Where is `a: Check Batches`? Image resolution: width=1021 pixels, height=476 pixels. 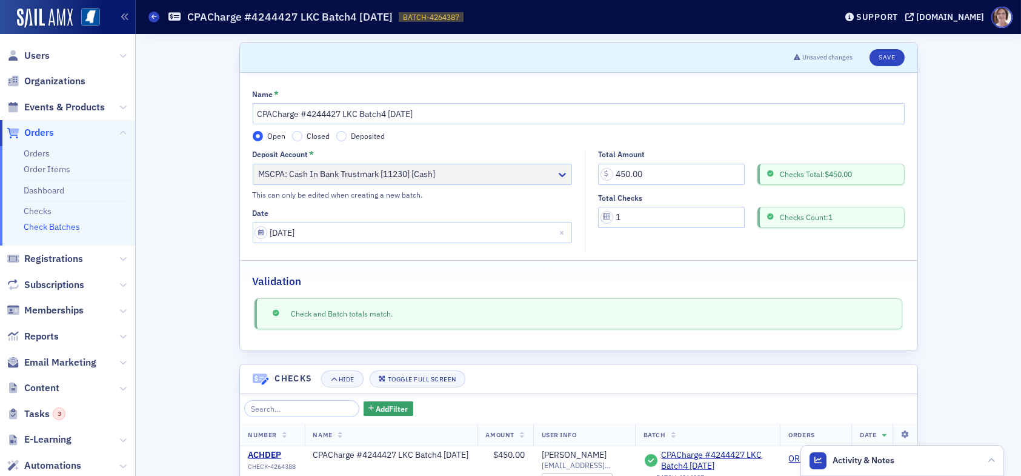 a: Check Batches is located at coordinates (52, 227).